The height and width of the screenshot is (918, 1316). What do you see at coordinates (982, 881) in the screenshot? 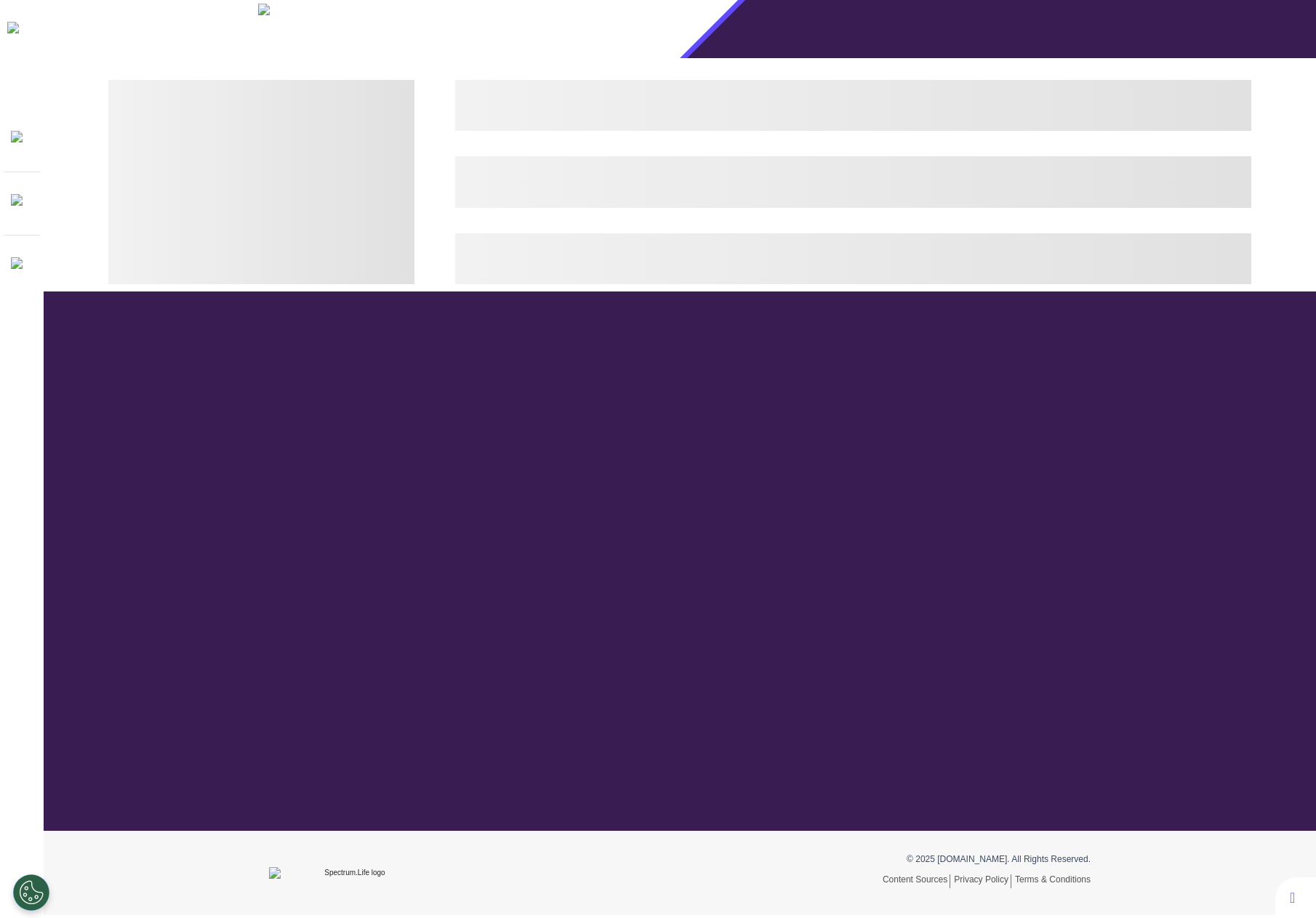
I see `a: Privacy Policy` at bounding box center [982, 881].